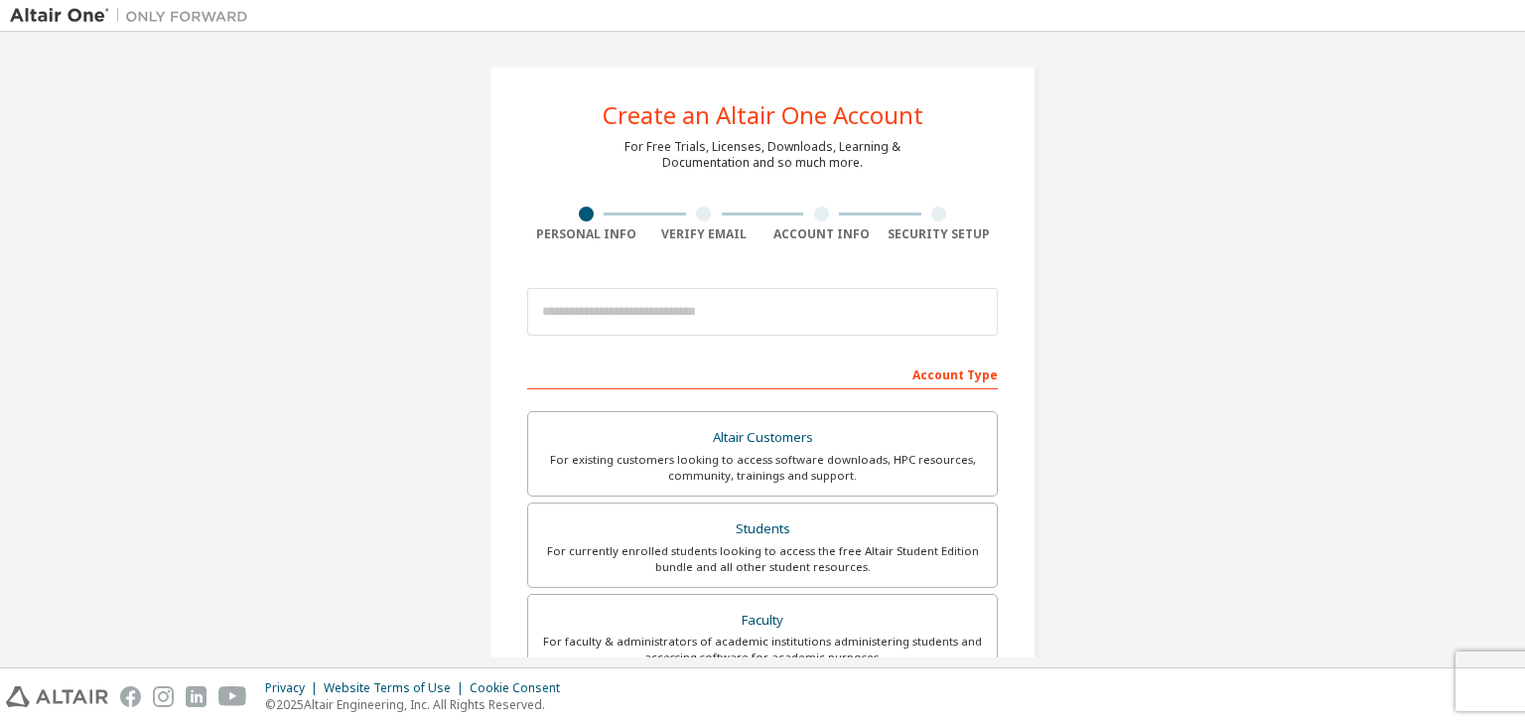 The height and width of the screenshot is (725, 1525). I want to click on div: Create an Altair One Account, so click(763, 115).